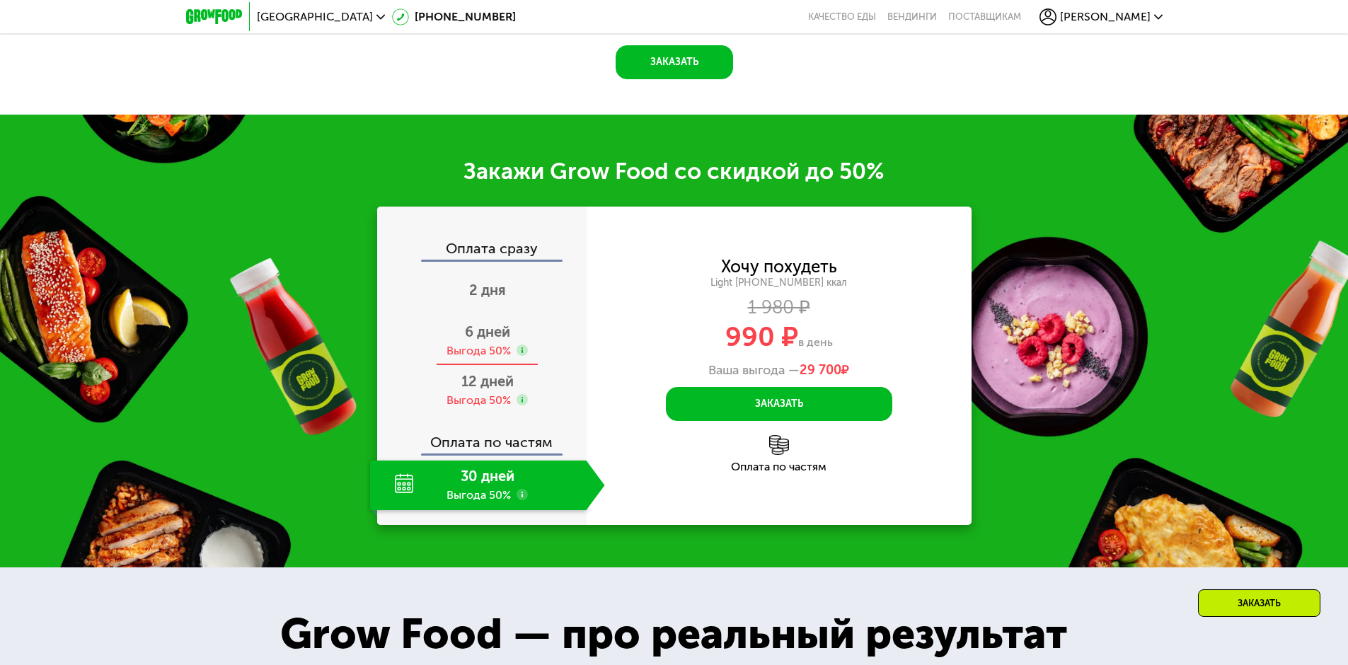 This screenshot has height=665, width=1348. What do you see at coordinates (912, 17) in the screenshot?
I see `a: Вендинги` at bounding box center [912, 17].